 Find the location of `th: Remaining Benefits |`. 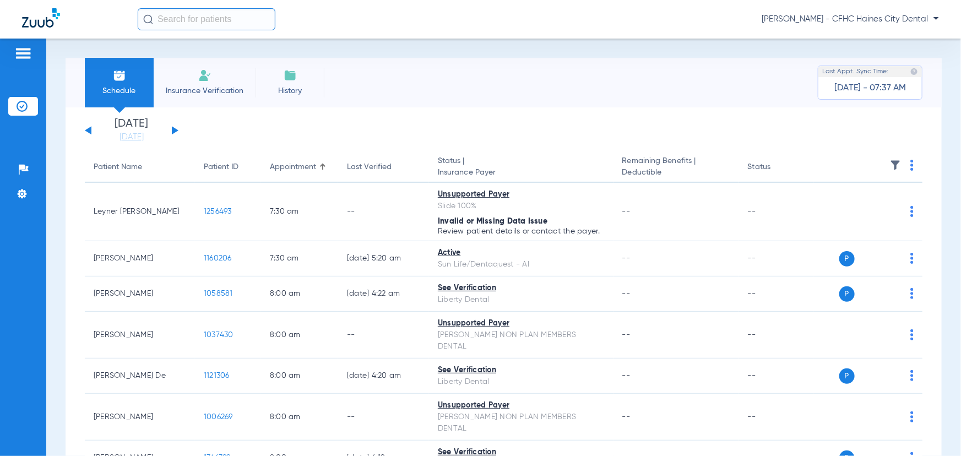

th: Remaining Benefits | is located at coordinates (676, 167).